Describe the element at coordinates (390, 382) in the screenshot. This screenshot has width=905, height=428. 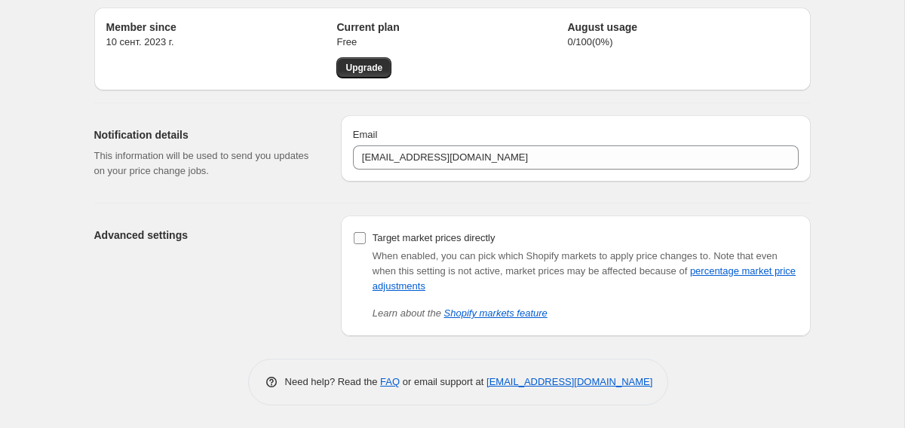
I see `a: FAQ` at that location.